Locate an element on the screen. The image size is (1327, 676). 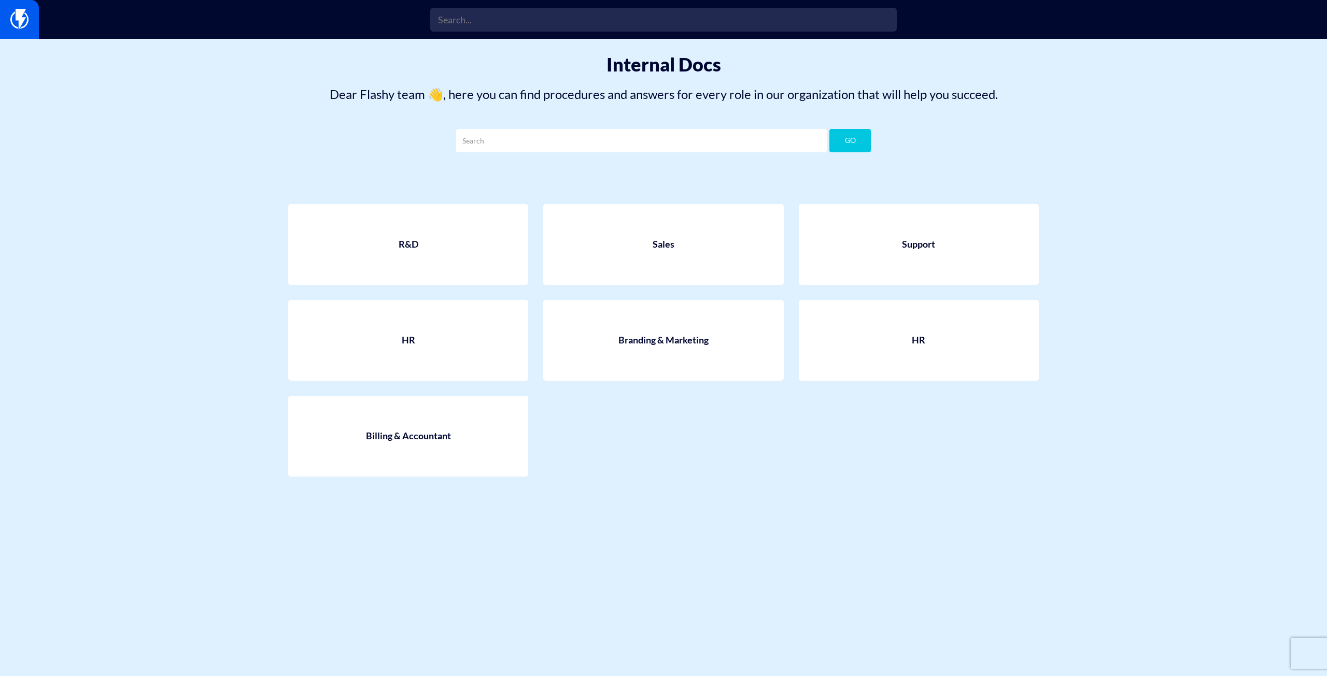
span: Support is located at coordinates (918, 245).